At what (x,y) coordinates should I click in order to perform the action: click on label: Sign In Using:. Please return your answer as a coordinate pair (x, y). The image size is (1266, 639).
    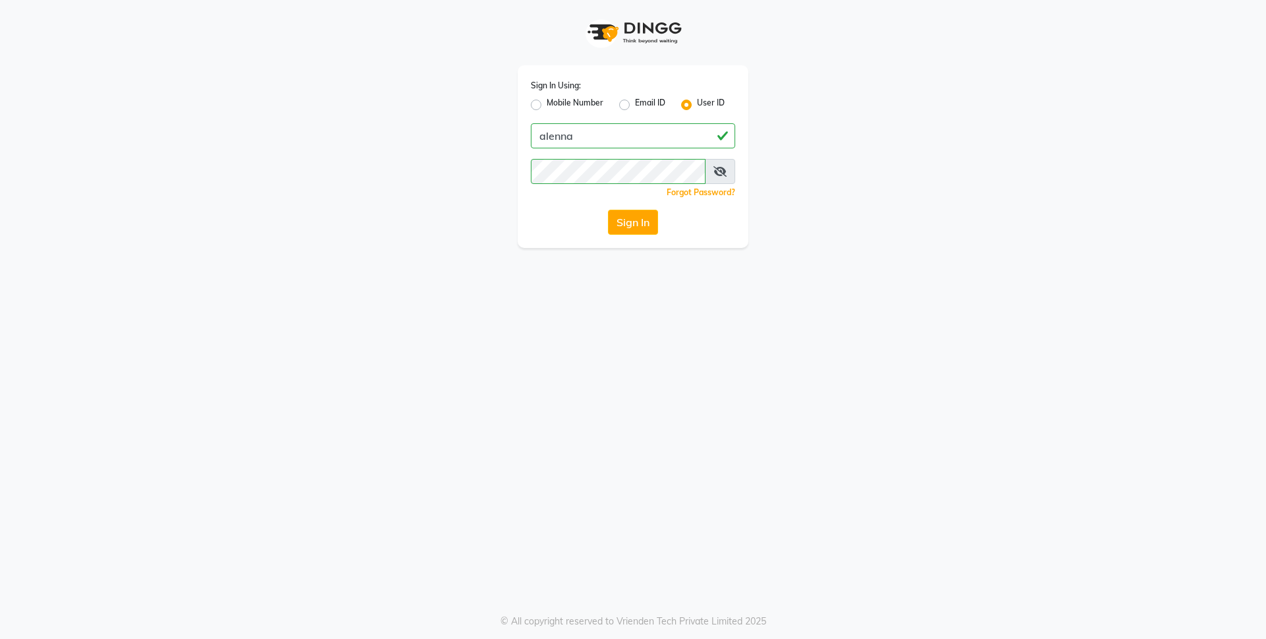
    Looking at the image, I should click on (556, 86).